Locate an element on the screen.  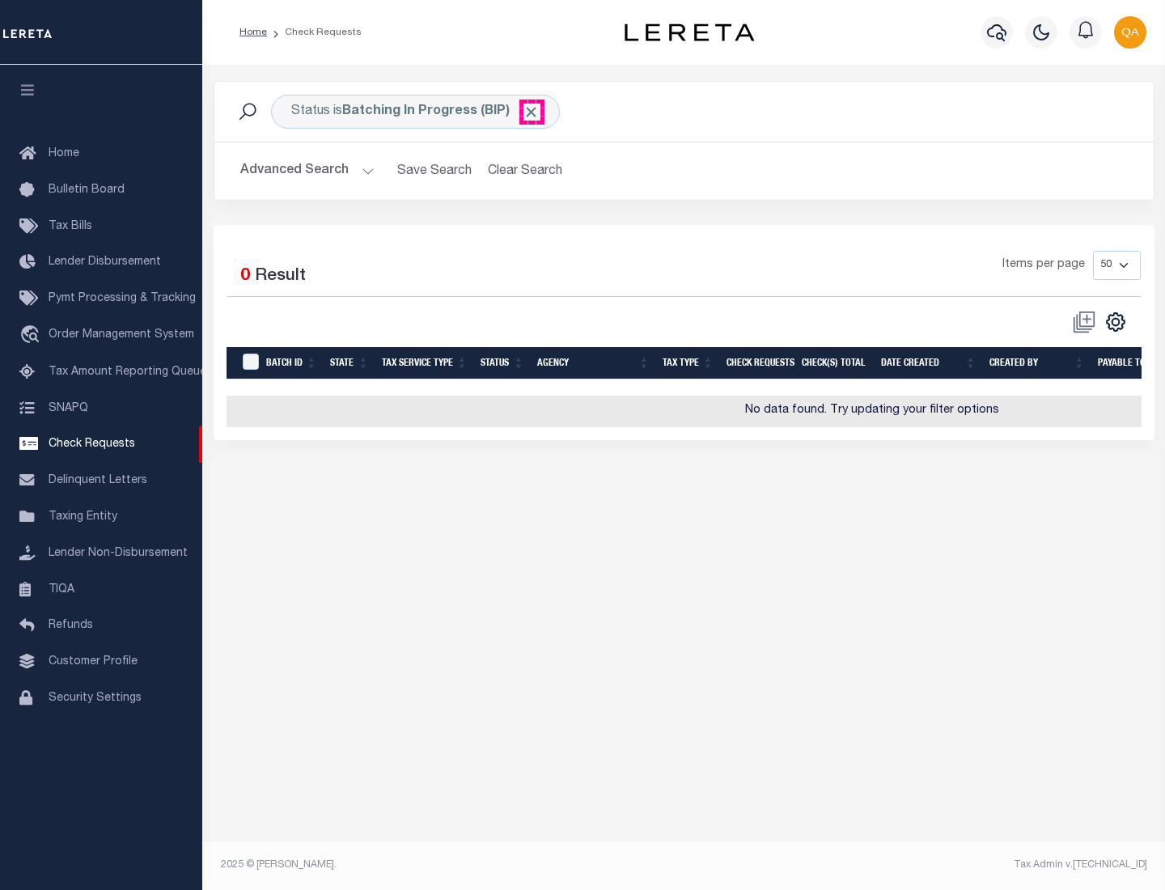
th: Date Created: activate to sort column ascending is located at coordinates (928, 363).